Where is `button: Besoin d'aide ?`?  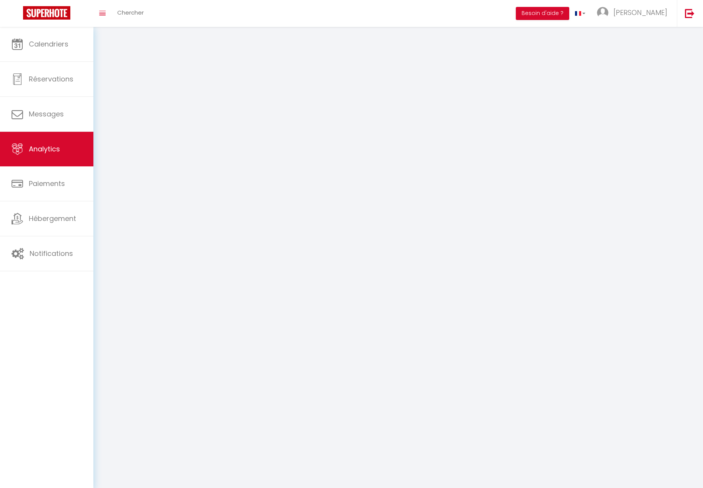
button: Besoin d'aide ? is located at coordinates (542, 13).